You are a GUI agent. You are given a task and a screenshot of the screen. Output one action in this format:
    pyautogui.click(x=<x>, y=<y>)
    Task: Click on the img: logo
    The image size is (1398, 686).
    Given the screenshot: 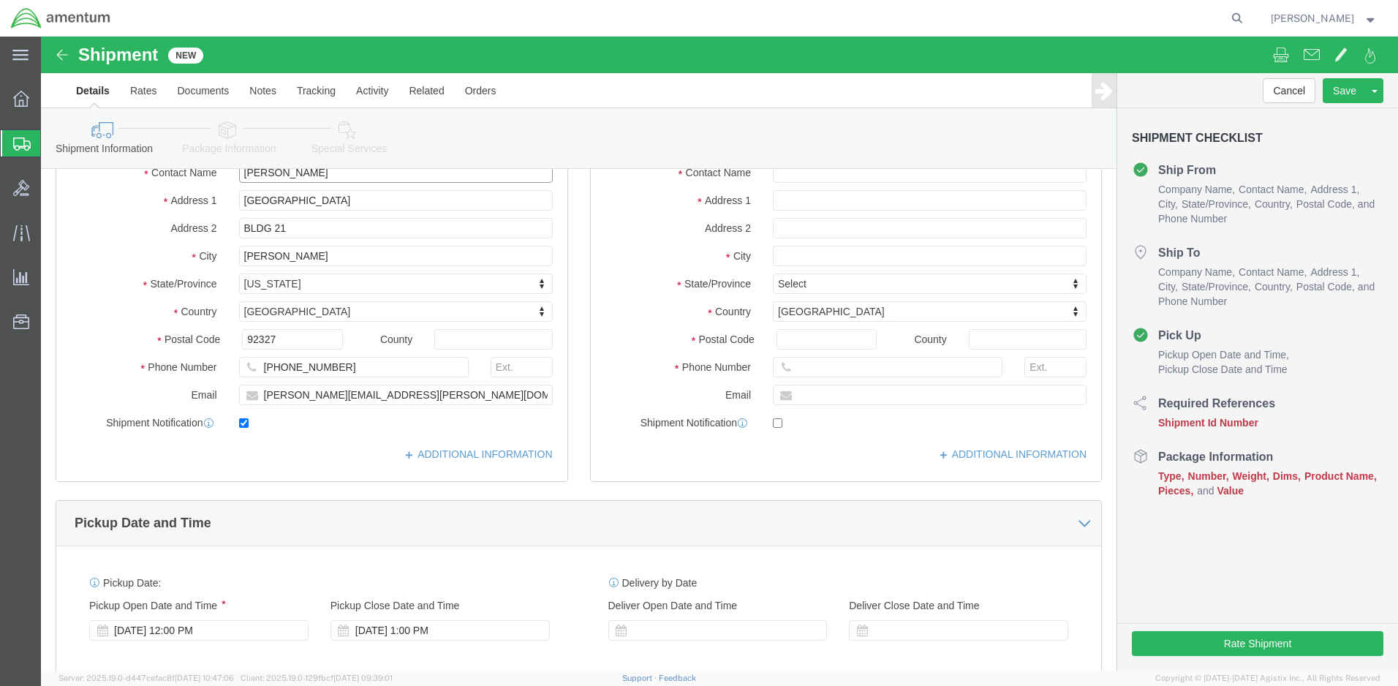 What is the action you would take?
    pyautogui.click(x=61, y=18)
    